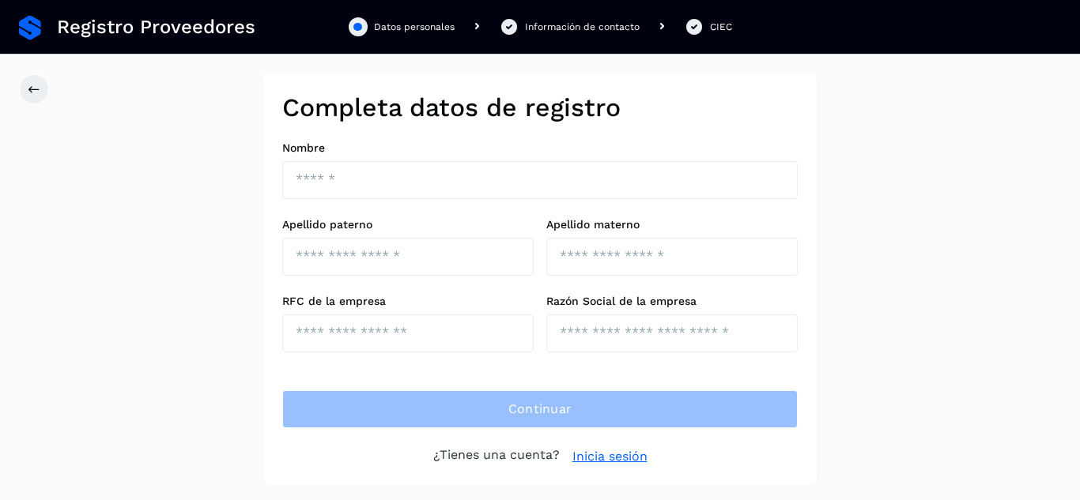  What do you see at coordinates (540, 148) in the screenshot?
I see `label: Nombre` at bounding box center [540, 148].